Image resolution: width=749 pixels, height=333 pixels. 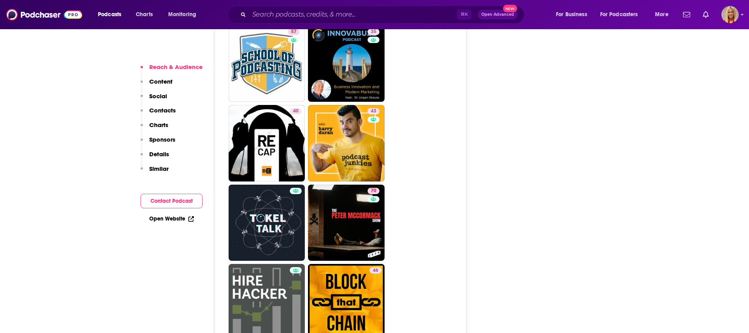 What do you see at coordinates (171, 219) in the screenshot?
I see `a: Open Website` at bounding box center [171, 219].